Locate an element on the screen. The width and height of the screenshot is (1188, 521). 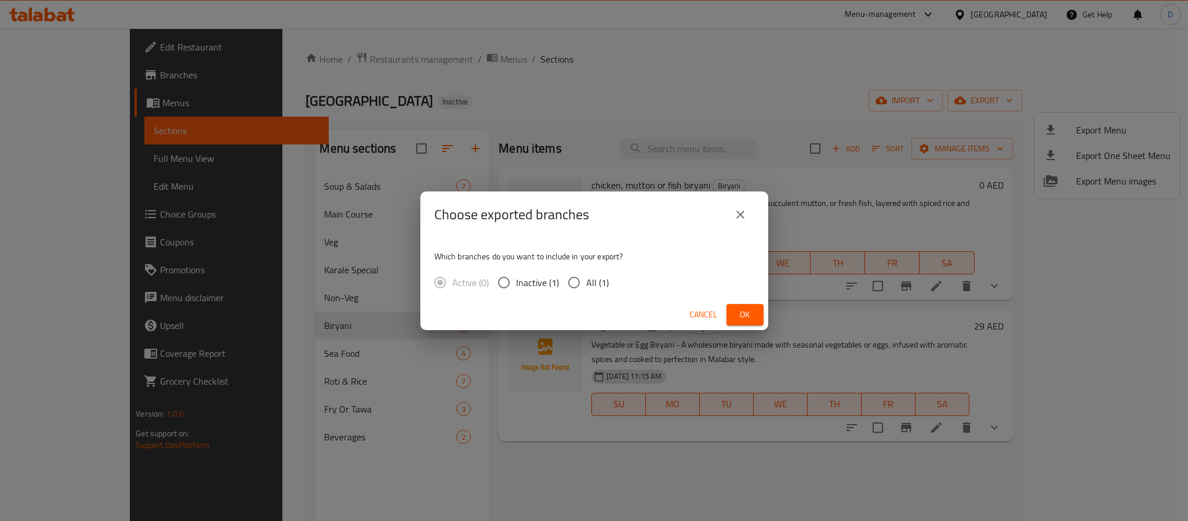
button: close is located at coordinates (740, 214).